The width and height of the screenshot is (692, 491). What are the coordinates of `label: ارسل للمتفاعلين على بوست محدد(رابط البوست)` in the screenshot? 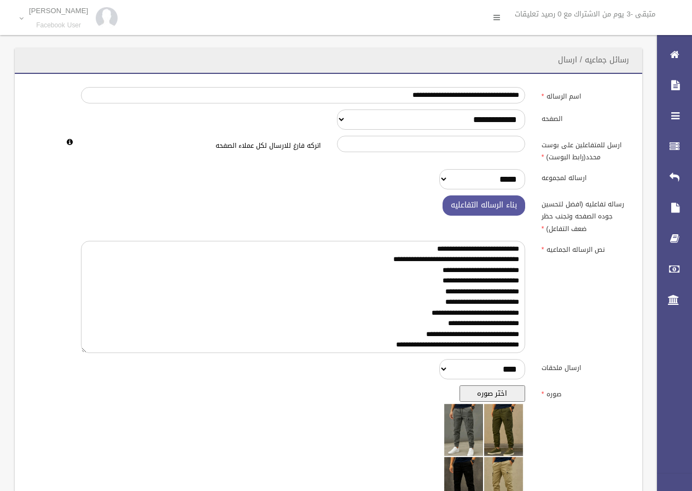 It's located at (584, 149).